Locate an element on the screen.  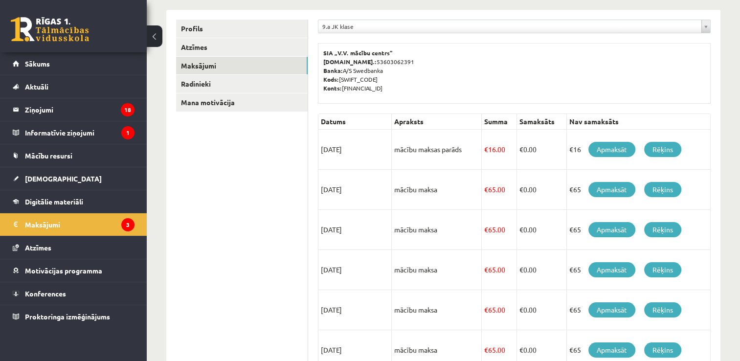
span: Mācību resursi is located at coordinates (48, 156).